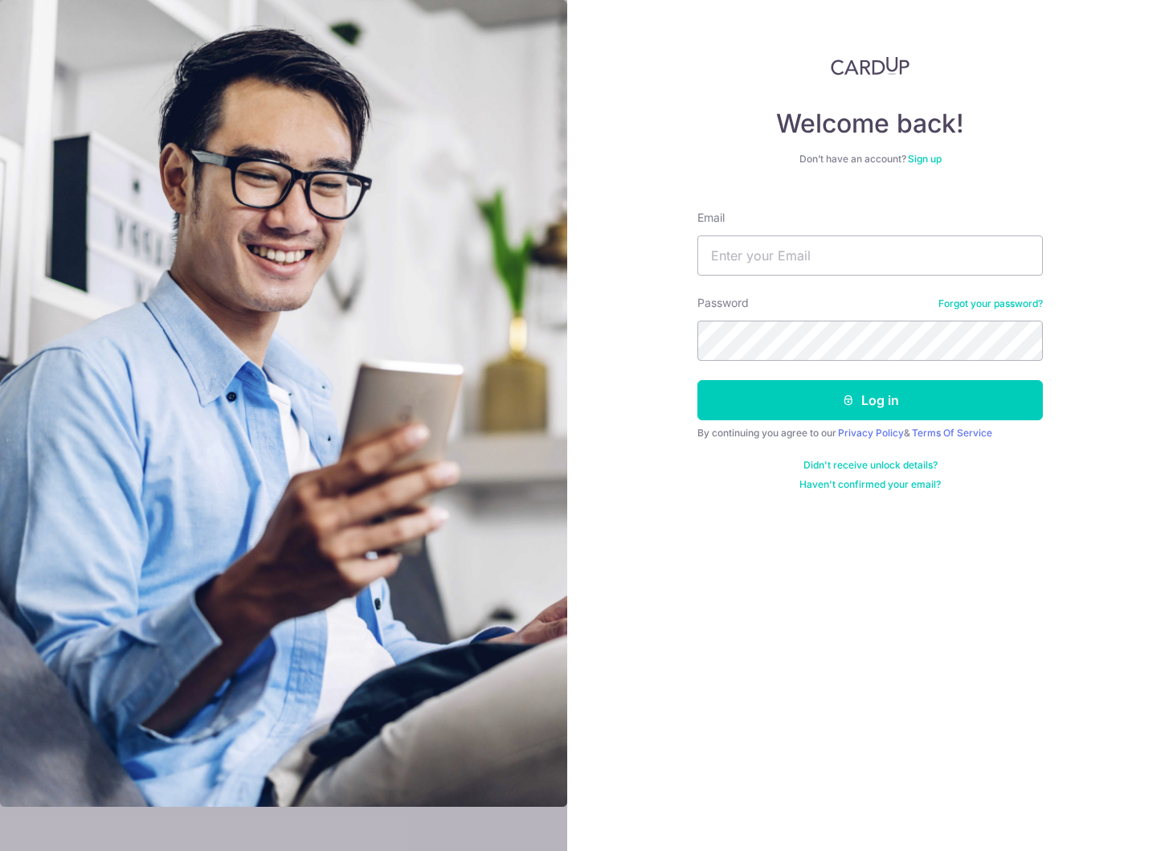 The height and width of the screenshot is (851, 1173). I want to click on a: Sign up, so click(925, 158).